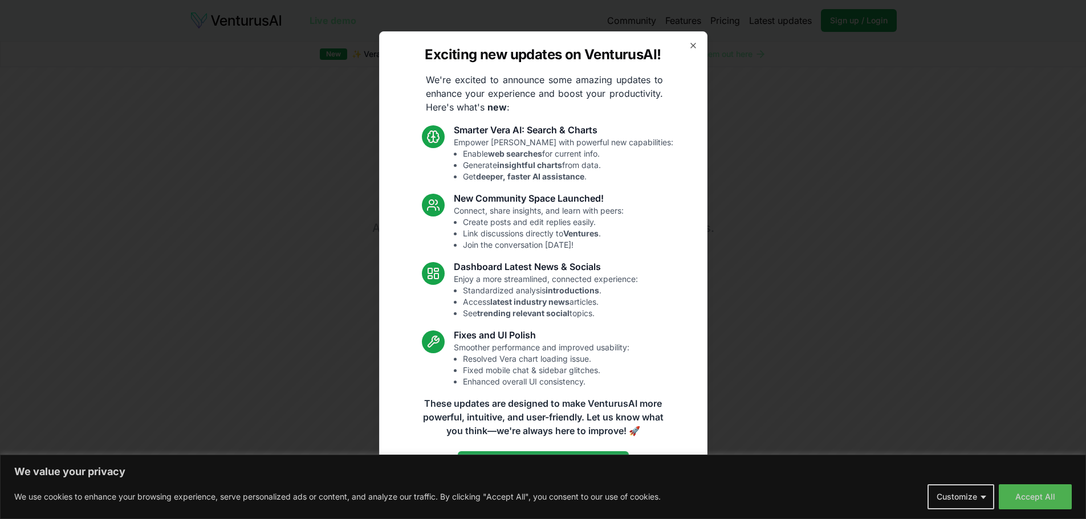 The height and width of the screenshot is (519, 1086). I want to click on strong: Ventures, so click(581, 233).